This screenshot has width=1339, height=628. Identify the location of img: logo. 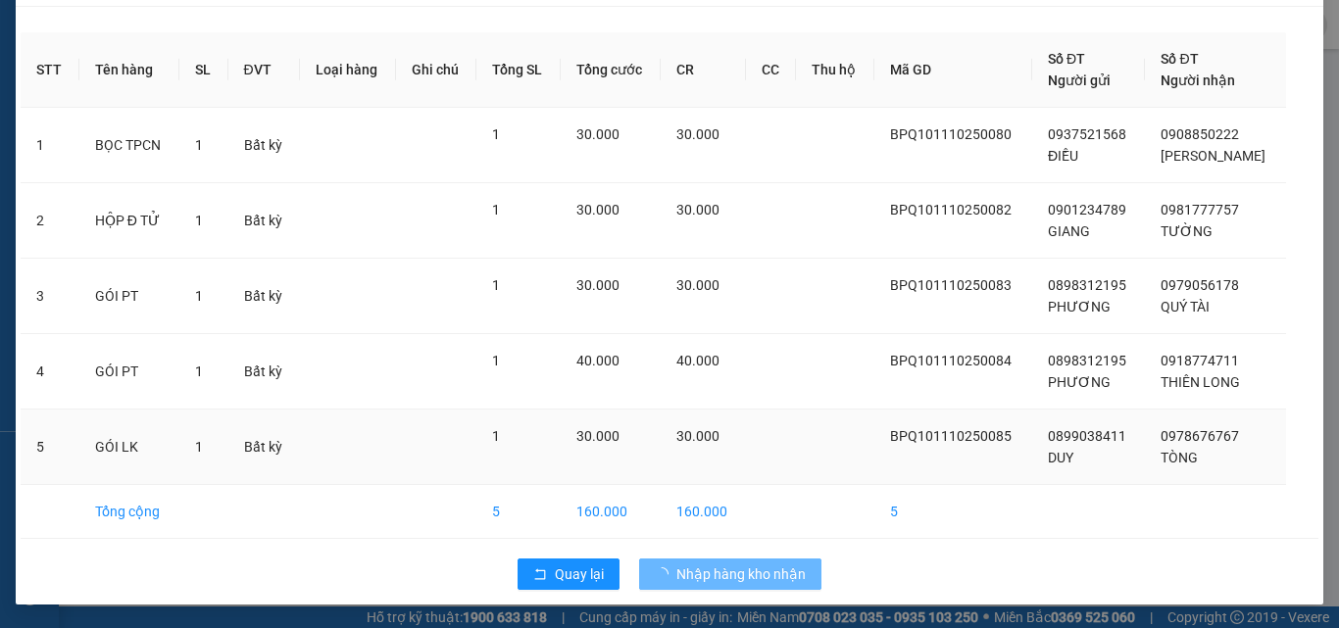
(50, 55).